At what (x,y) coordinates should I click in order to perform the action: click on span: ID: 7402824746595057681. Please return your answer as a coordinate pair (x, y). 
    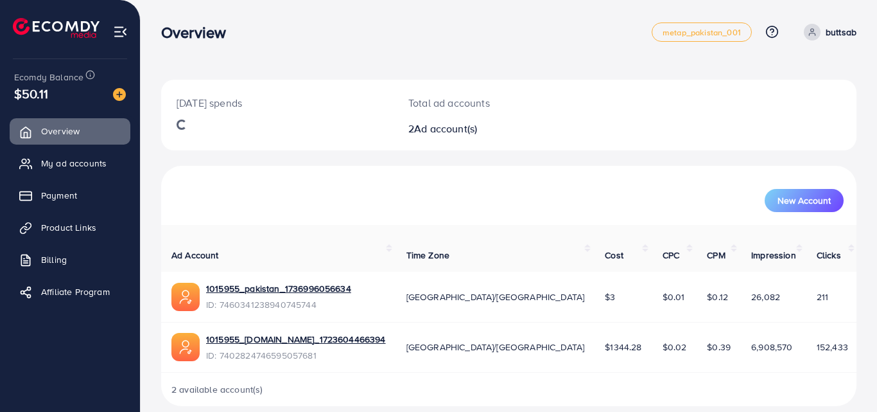
    Looking at the image, I should click on (296, 355).